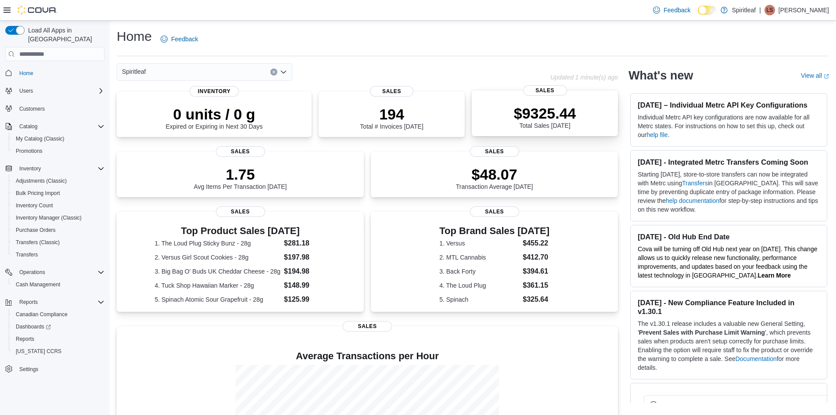 This screenshot has width=836, height=415. Describe the element at coordinates (26, 91) in the screenshot. I see `button: Users` at that location.